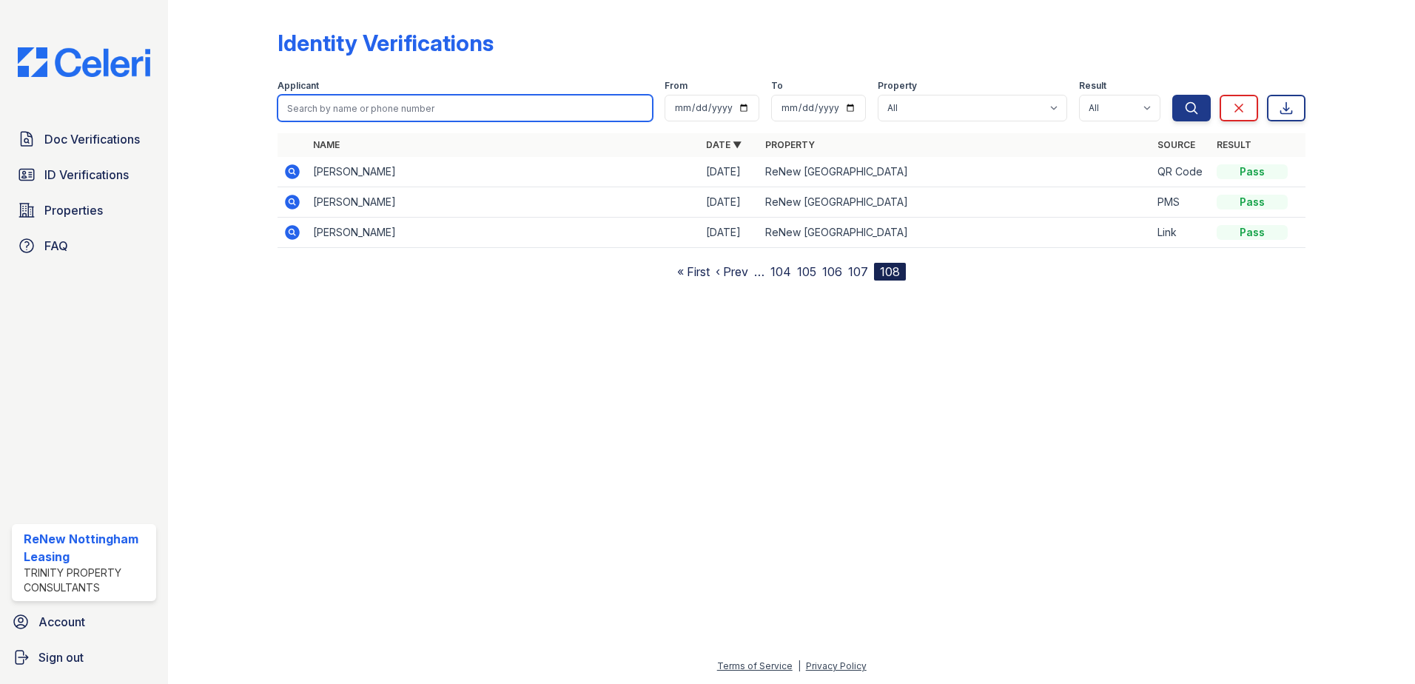  What do you see at coordinates (732, 272) in the screenshot?
I see `a: ‹ Prev` at bounding box center [732, 272].